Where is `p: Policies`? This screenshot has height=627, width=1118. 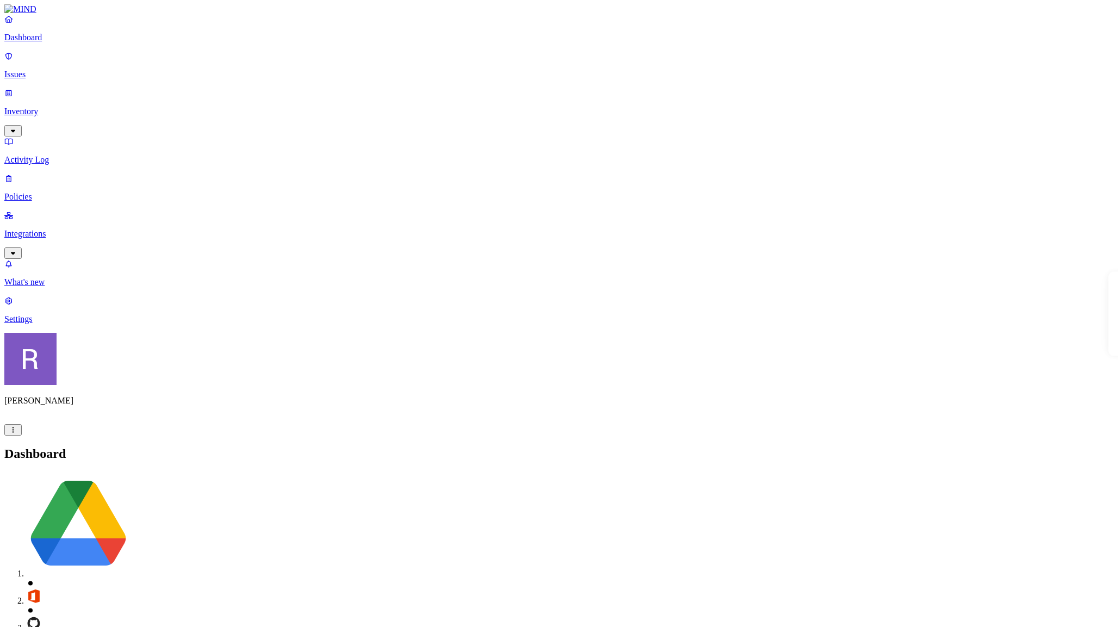
p: Policies is located at coordinates (559, 197).